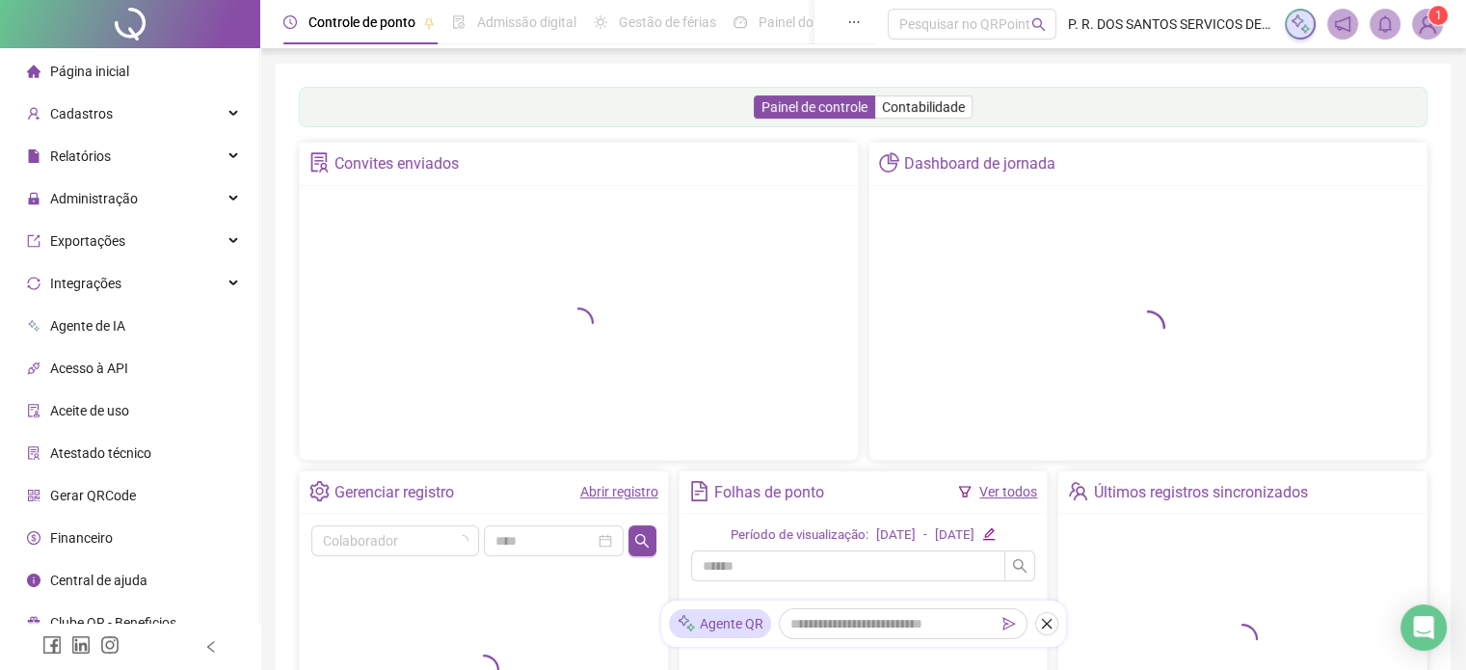 The image size is (1466, 670). Describe the element at coordinates (319, 491) in the screenshot. I see `span: setting` at that location.